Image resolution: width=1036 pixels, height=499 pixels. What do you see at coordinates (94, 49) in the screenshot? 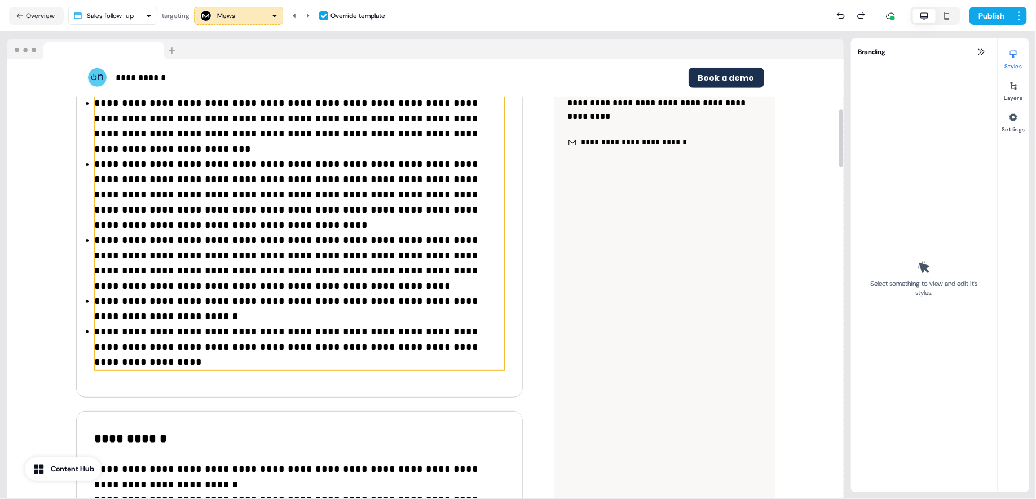
I see `img: Browser topbar` at bounding box center [94, 49].